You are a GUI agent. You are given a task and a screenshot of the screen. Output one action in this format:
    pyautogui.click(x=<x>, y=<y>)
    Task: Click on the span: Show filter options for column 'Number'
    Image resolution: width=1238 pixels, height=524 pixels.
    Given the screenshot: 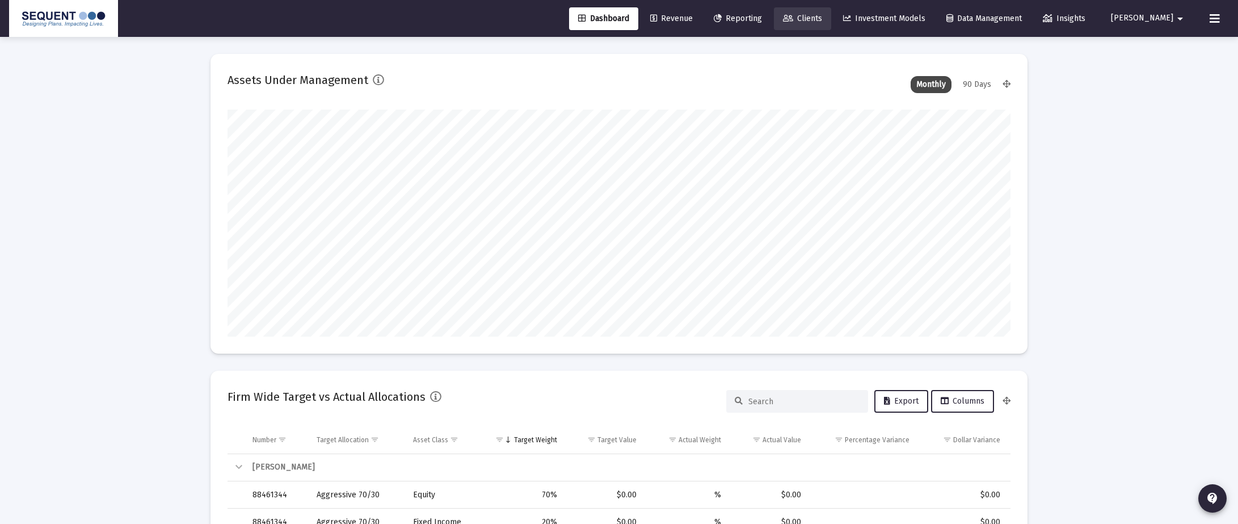 What is the action you would take?
    pyautogui.click(x=282, y=439)
    